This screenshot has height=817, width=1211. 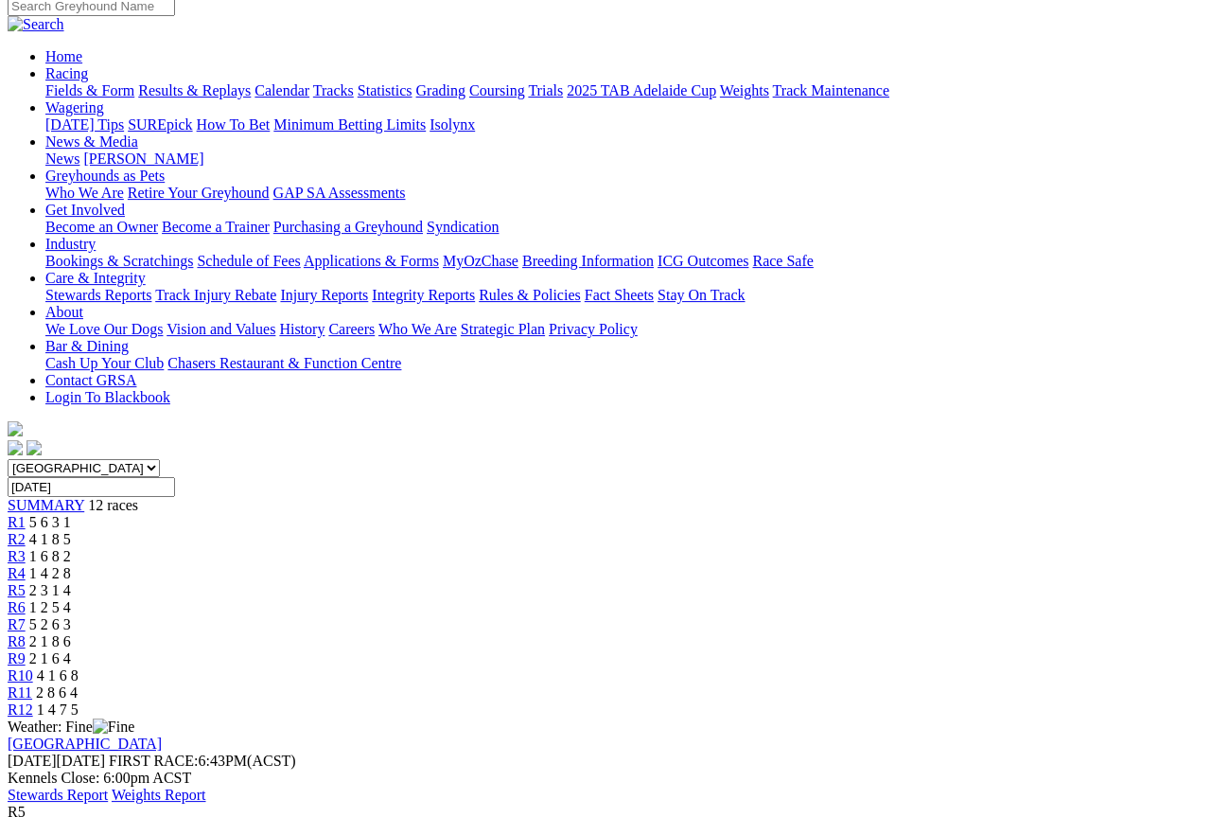 I want to click on a: Statistics, so click(x=385, y=90).